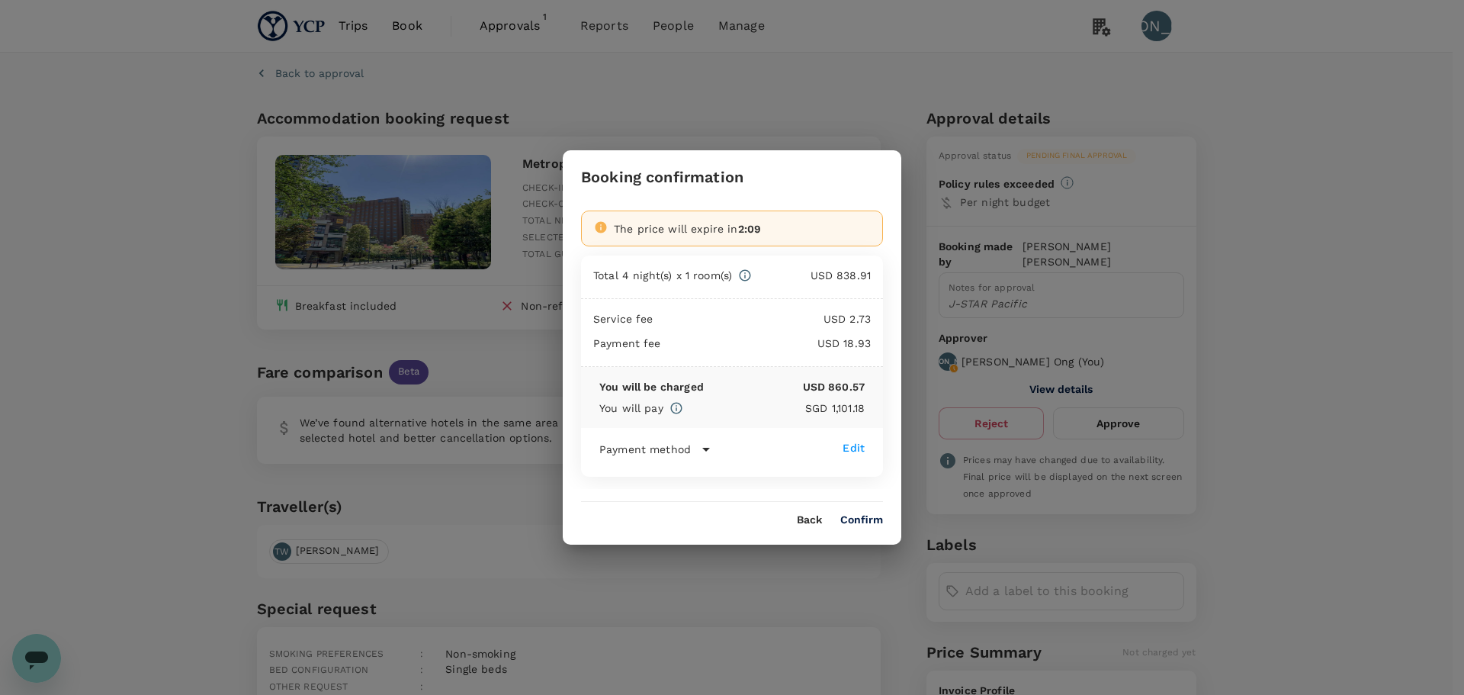 Image resolution: width=1464 pixels, height=695 pixels. I want to click on p: USD 838.91, so click(811, 275).